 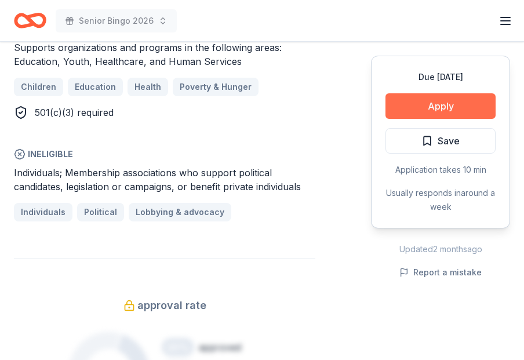 What do you see at coordinates (148, 54) in the screenshot?
I see `span: Supports organizations and programs in the following areas: Education, Youth, Healthcare, and Hum...` at bounding box center [148, 54].